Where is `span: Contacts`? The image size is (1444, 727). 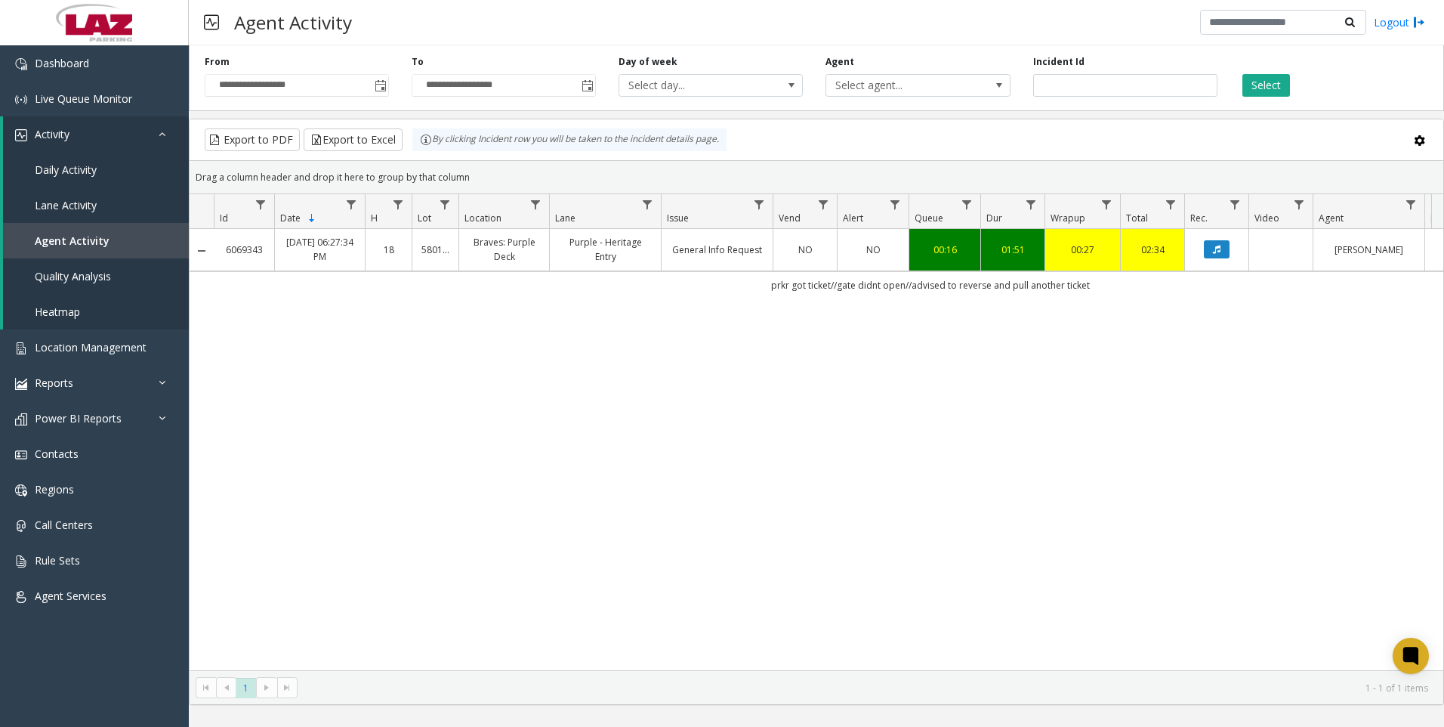 span: Contacts is located at coordinates (57, 453).